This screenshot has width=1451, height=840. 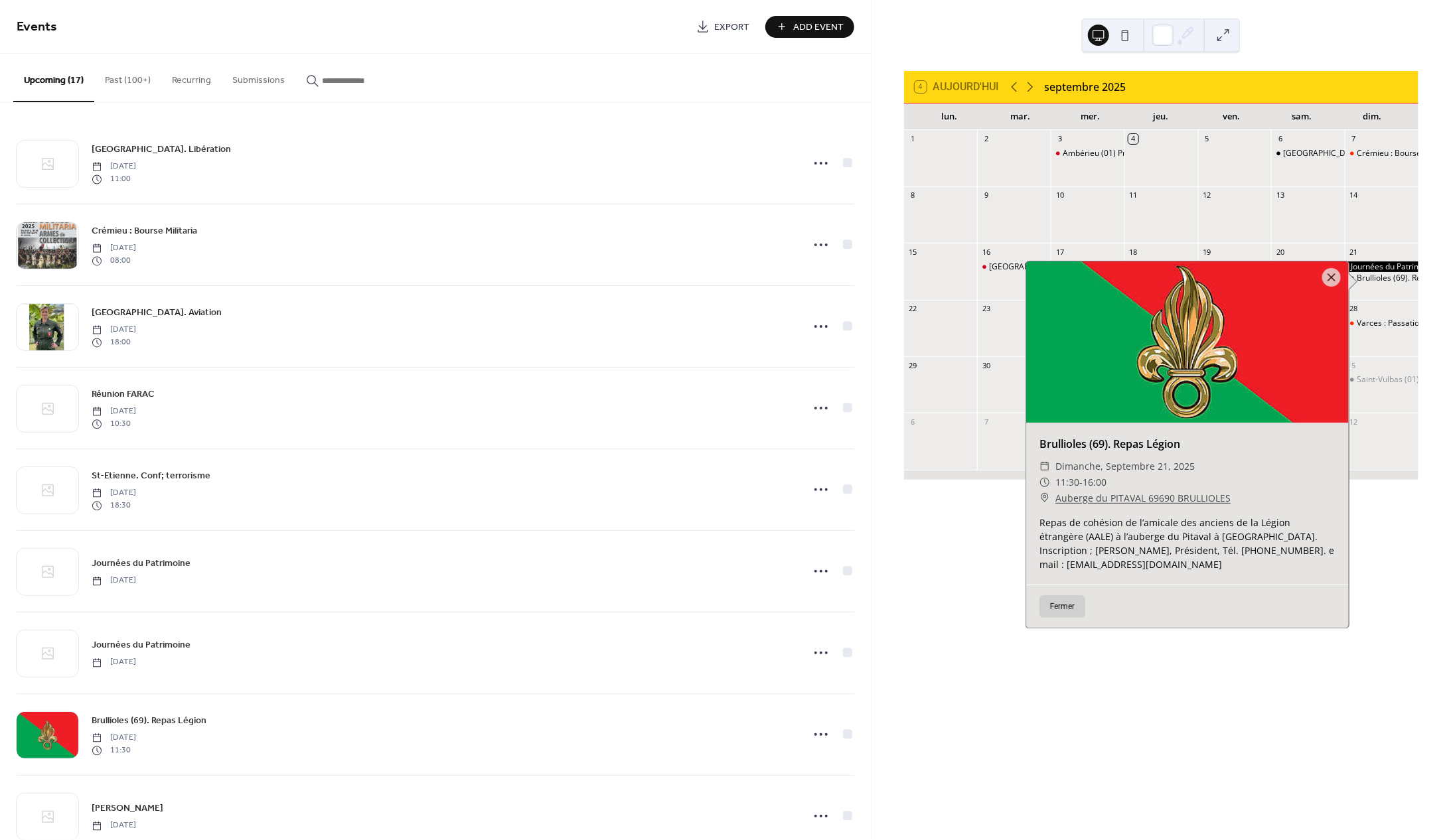 What do you see at coordinates (150, 477) in the screenshot?
I see `span: St-Etienne. Conf; terrorisme` at bounding box center [150, 477].